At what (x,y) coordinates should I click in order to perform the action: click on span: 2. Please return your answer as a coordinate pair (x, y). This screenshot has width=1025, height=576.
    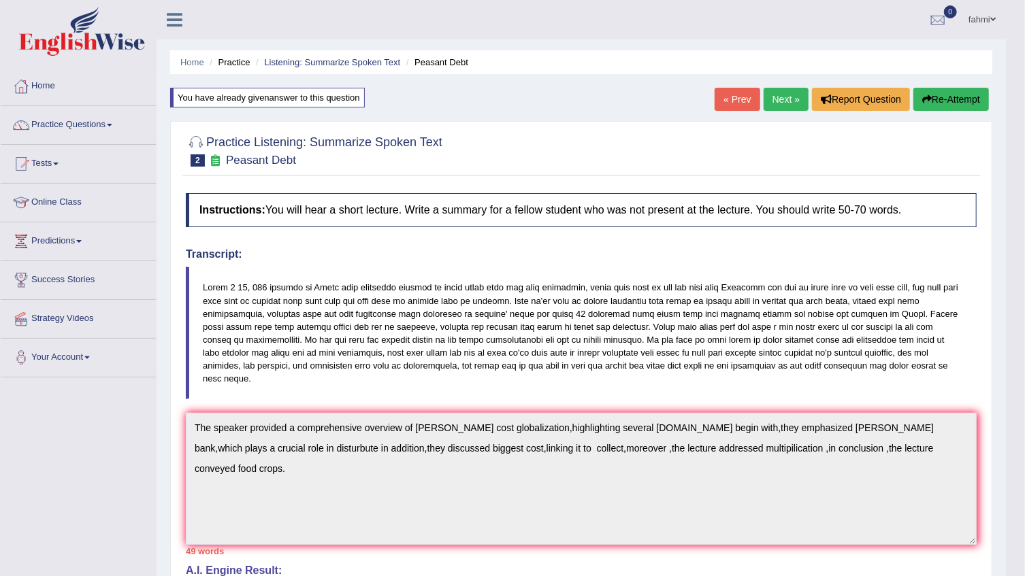
    Looking at the image, I should click on (197, 161).